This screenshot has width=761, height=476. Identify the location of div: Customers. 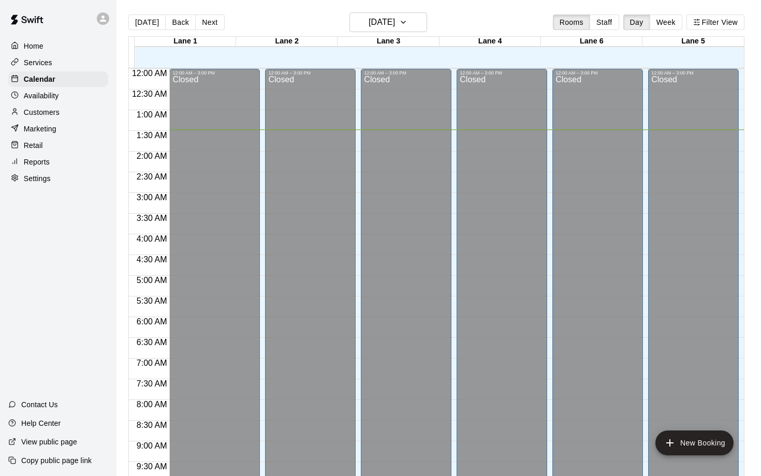
(58, 112).